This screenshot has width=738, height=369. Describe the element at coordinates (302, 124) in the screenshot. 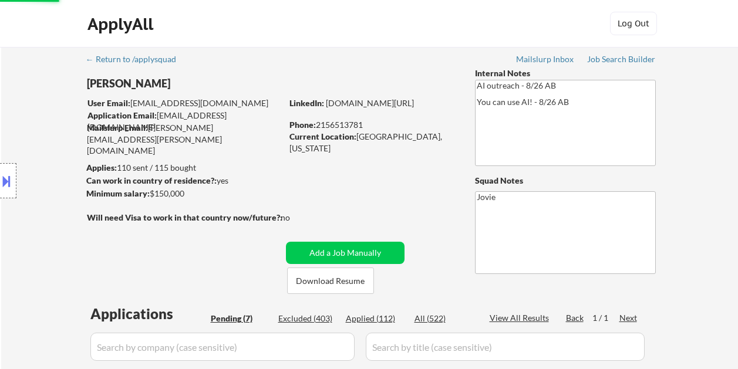

I see `strong: Phone:` at that location.